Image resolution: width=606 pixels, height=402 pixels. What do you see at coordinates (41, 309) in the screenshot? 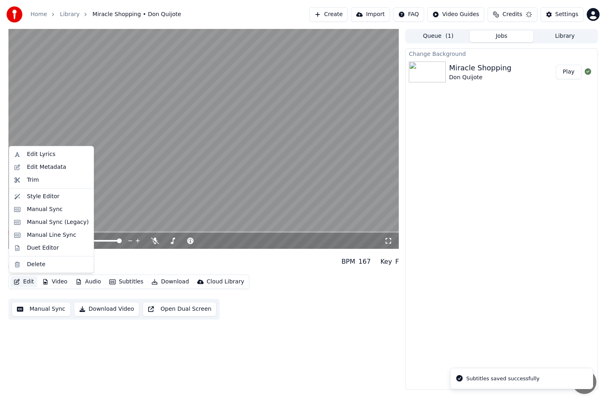
I see `button: Manual Sync` at bounding box center [41, 309].